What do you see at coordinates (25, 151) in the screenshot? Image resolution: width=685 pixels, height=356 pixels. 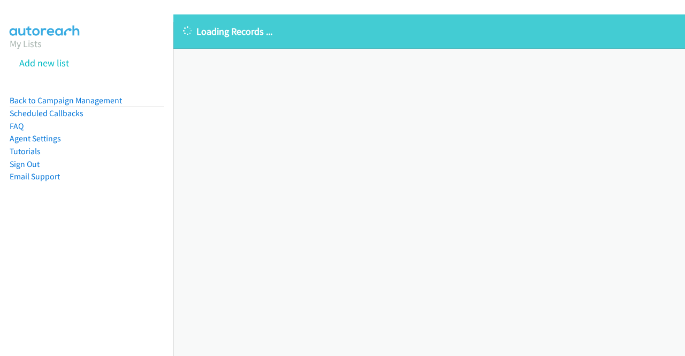 I see `a: Tutorials` at bounding box center [25, 151].